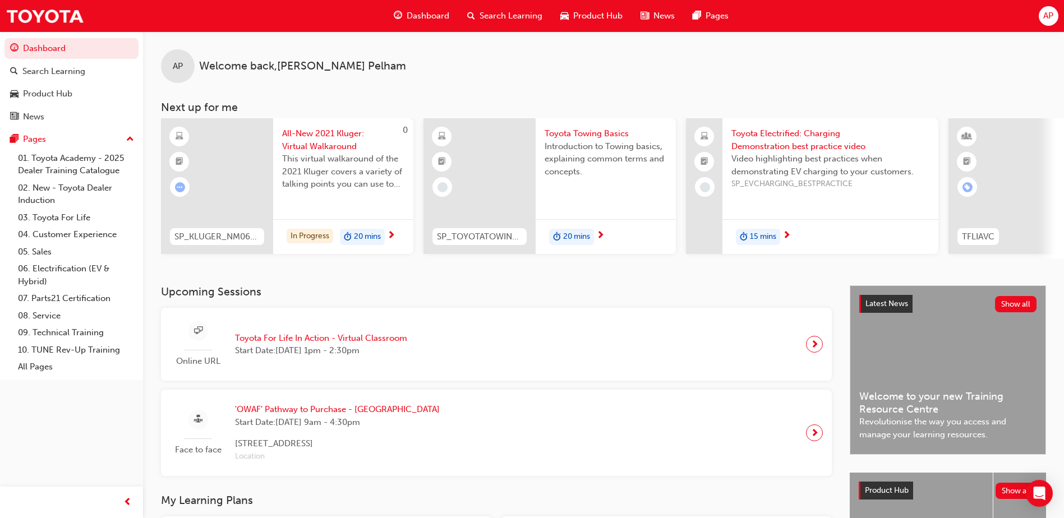  I want to click on span: Revolutionise the way you access and manage your learning resources., so click(947, 428).